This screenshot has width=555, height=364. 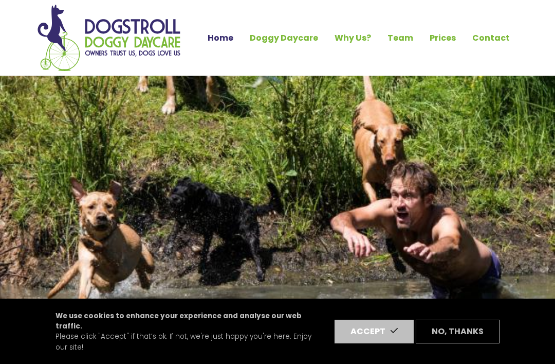 What do you see at coordinates (189, 332) in the screenshot?
I see `p: Please click "Accept" if that’s ok. If not, we're just happy you're here. Enjoy our site!` at bounding box center [189, 332].